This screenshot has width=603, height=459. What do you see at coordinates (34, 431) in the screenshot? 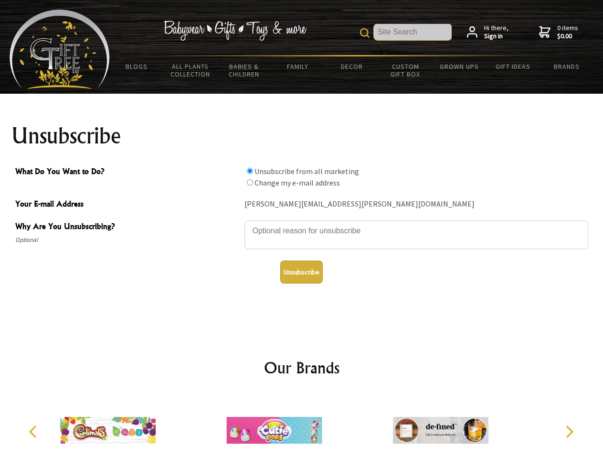
I see `button: Previous` at bounding box center [34, 431].